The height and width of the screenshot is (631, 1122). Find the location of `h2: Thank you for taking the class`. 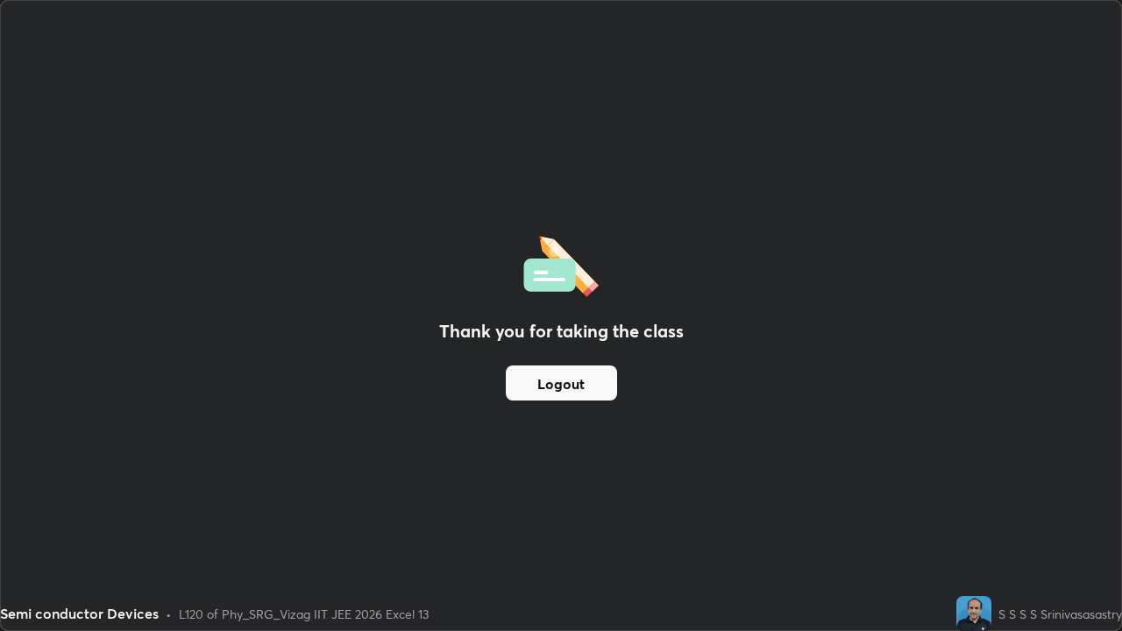

h2: Thank you for taking the class is located at coordinates (561, 331).